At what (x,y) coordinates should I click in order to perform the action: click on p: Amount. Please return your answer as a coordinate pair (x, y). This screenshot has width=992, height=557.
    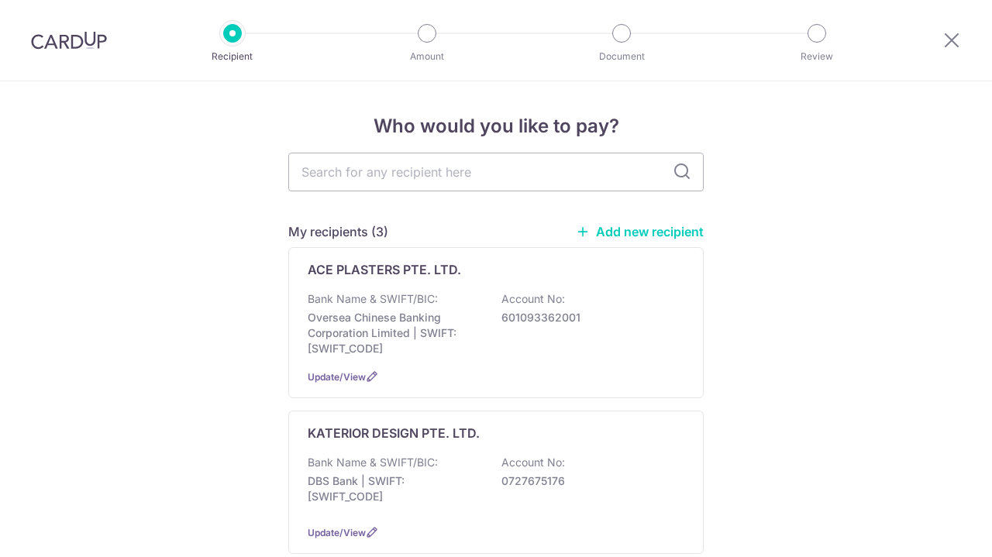
    Looking at the image, I should click on (427, 57).